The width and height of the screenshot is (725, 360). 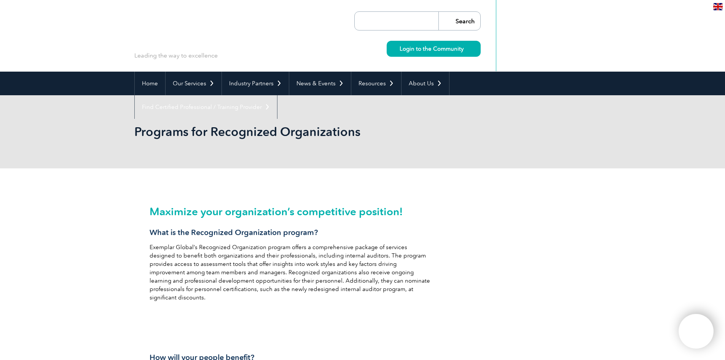 What do you see at coordinates (425, 83) in the screenshot?
I see `a: About Us` at bounding box center [425, 83].